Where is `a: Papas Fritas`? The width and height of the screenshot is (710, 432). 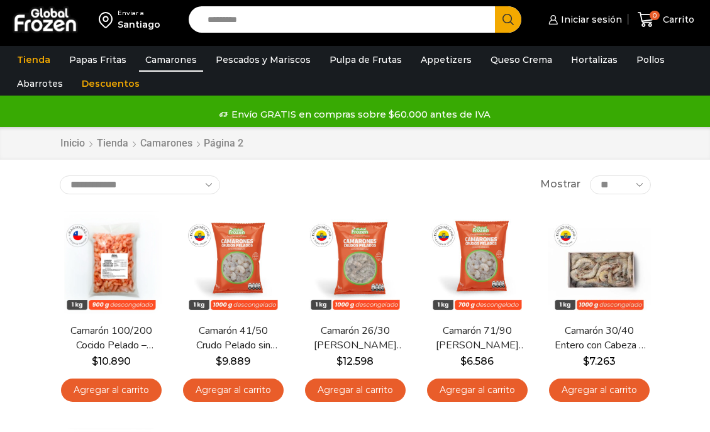
a: Papas Fritas is located at coordinates (98, 60).